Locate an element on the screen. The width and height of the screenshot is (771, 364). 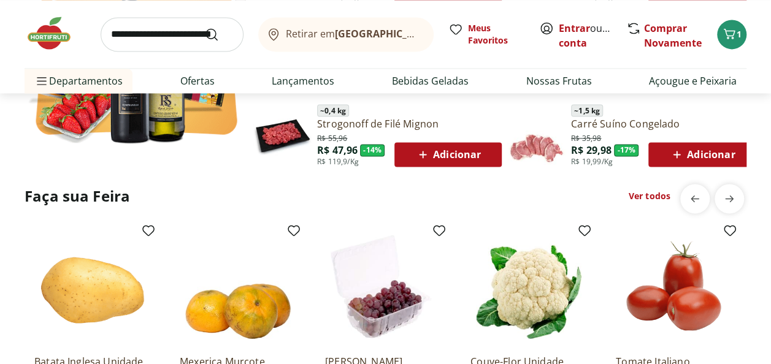
a: Açougue e Peixaria is located at coordinates (692, 81).